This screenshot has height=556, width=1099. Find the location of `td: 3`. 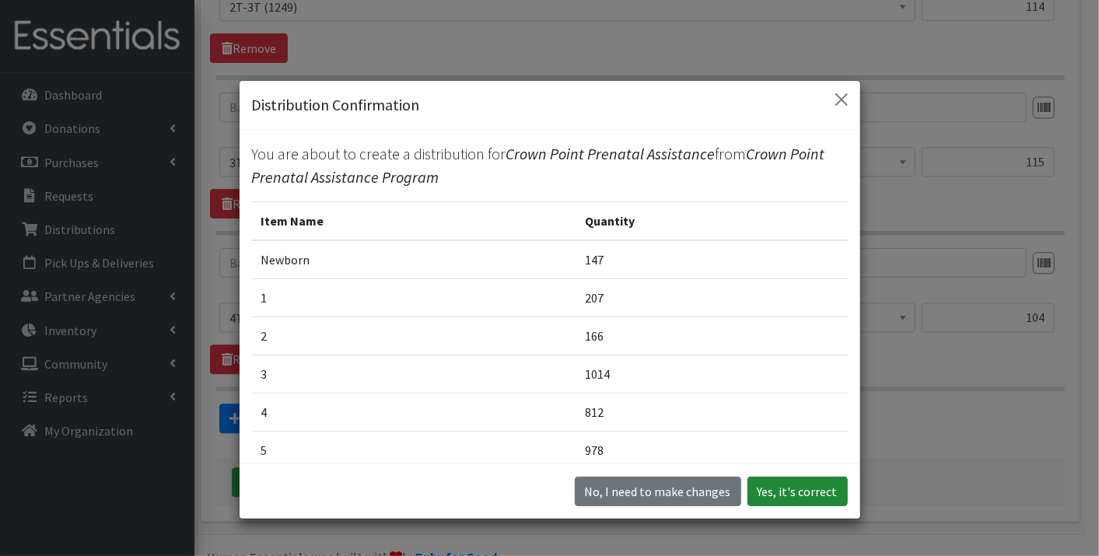

td: 3 is located at coordinates (414, 374).